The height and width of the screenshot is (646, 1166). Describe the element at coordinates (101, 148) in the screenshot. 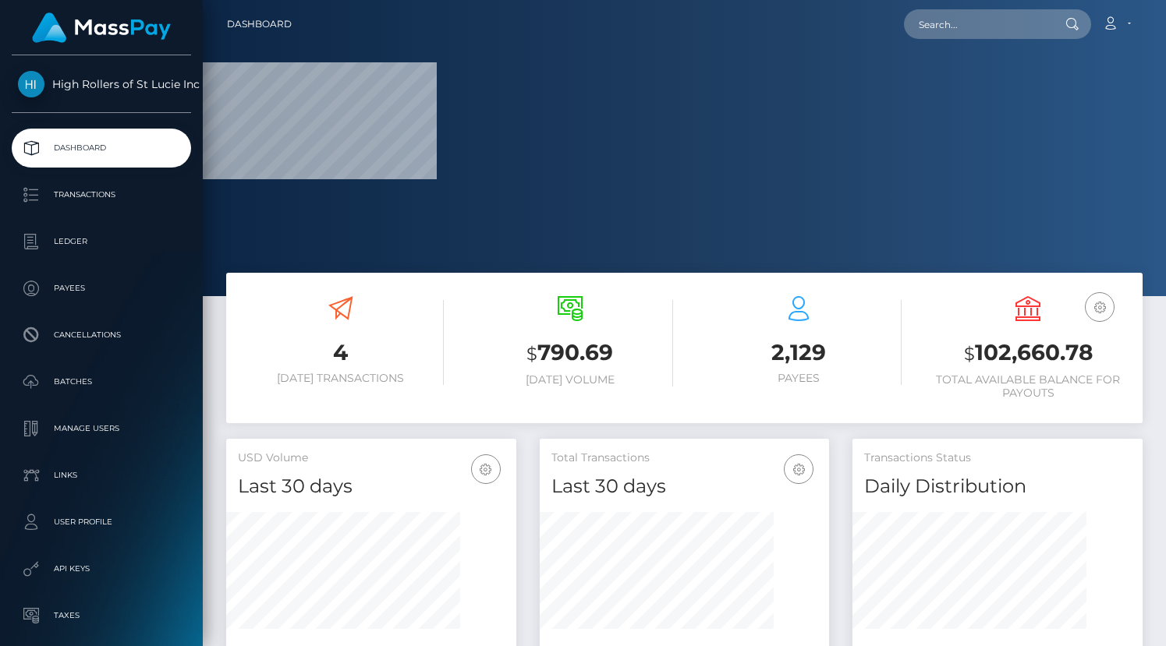

I see `p: Dashboard` at that location.